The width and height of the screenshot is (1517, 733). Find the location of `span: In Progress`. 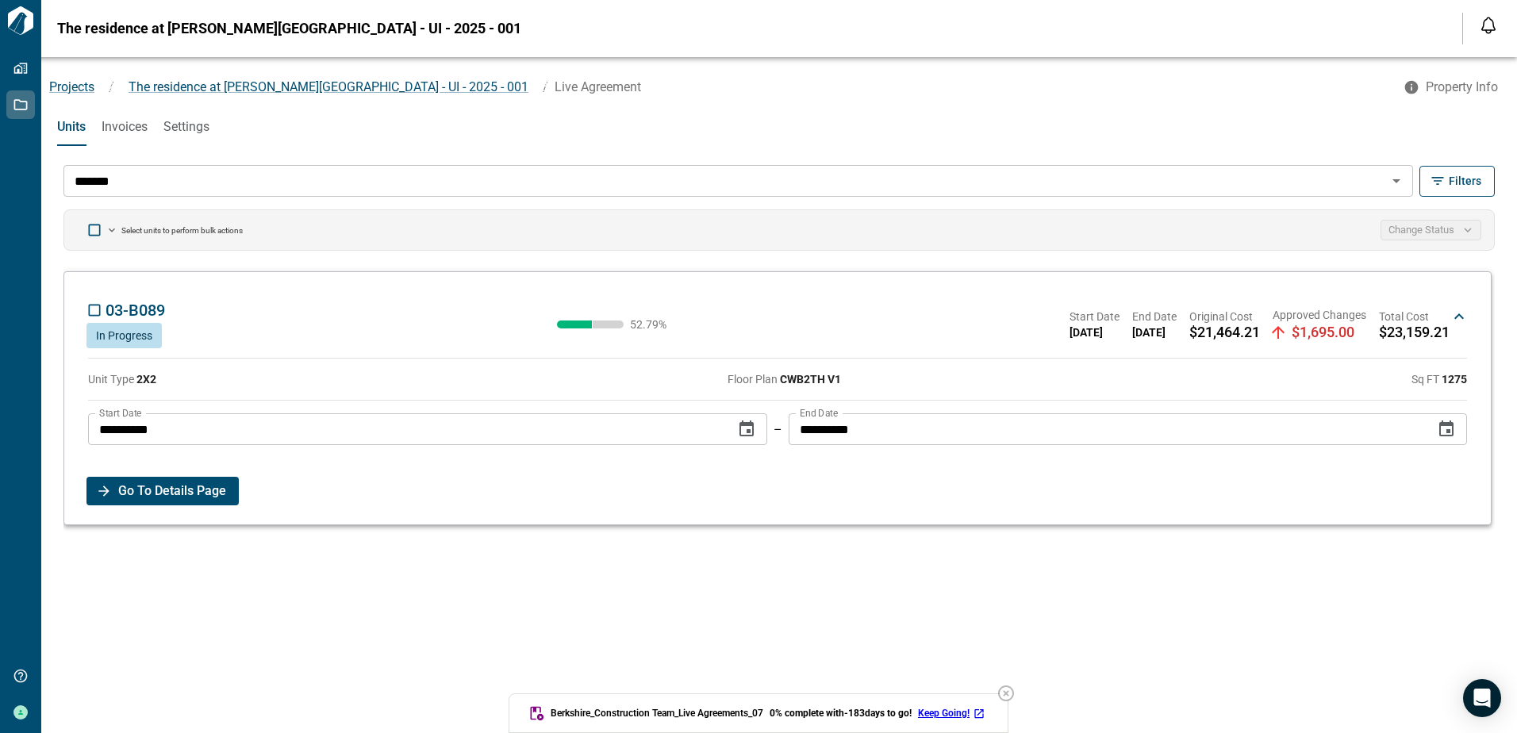

span: In Progress is located at coordinates (124, 336).